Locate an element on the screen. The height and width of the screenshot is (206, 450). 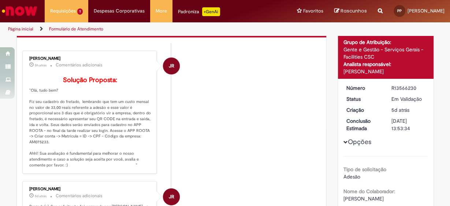
img: ServiceNow is located at coordinates (19, 11).